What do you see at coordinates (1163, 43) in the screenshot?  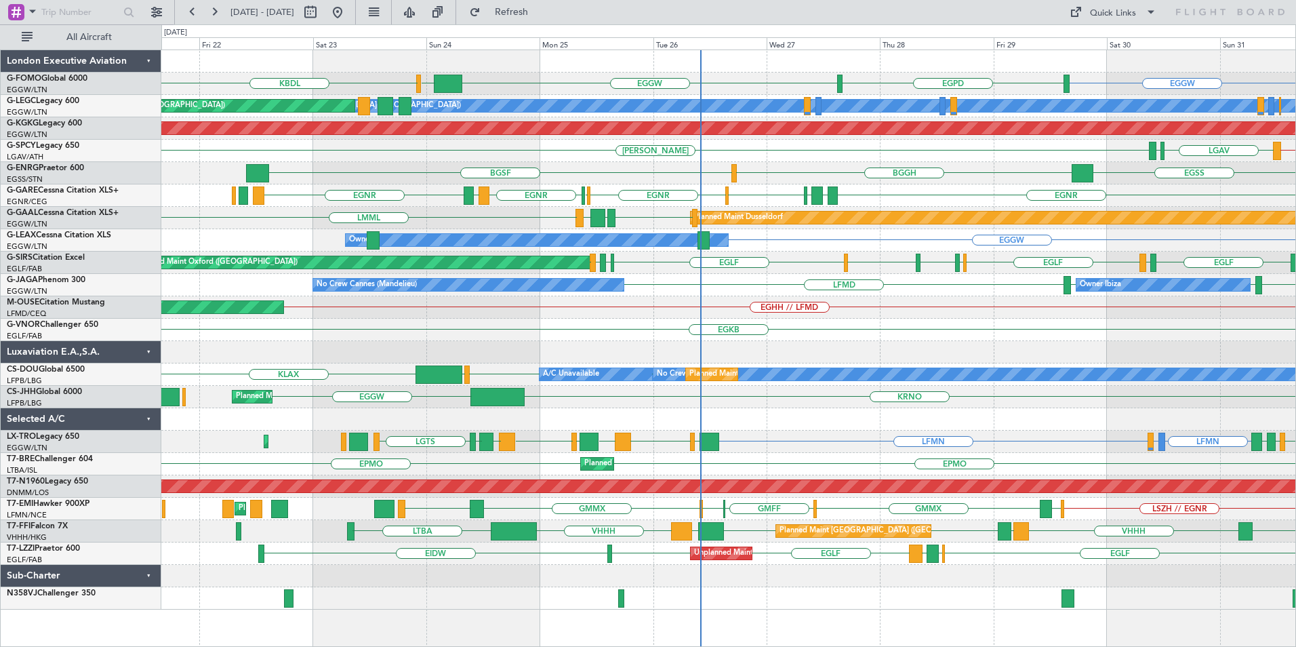 I see `div: Sat 30` at bounding box center [1163, 43].